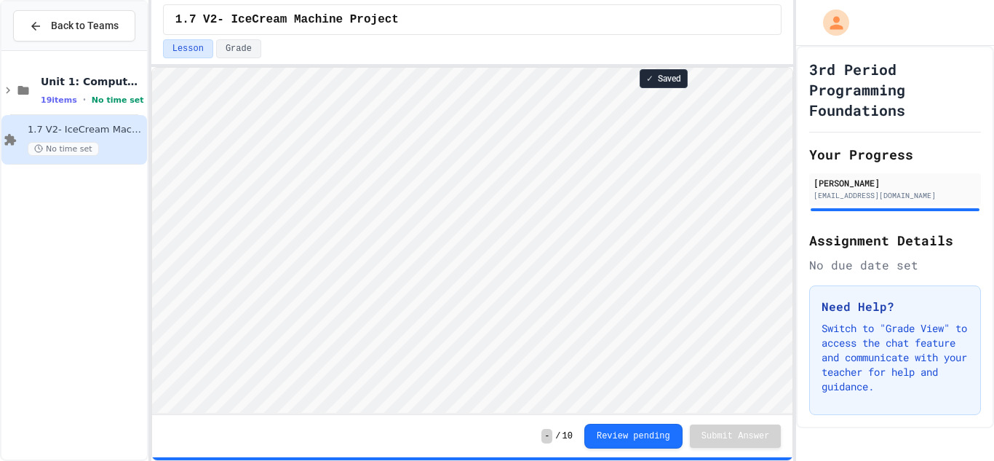  I want to click on h1: 3rd Period Programming Foundations, so click(895, 90).